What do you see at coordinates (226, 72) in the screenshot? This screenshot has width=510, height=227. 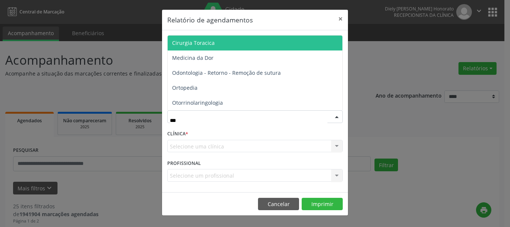 I see `span: Odontologia - Retorno - Remoção de sutura` at bounding box center [226, 72].